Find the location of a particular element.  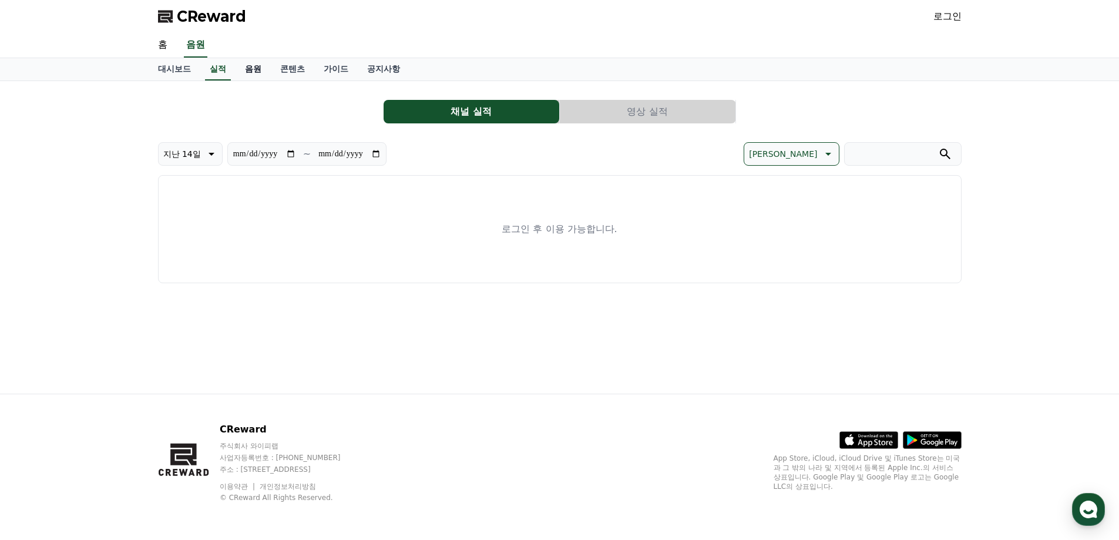

a: 대화 is located at coordinates (115, 387).